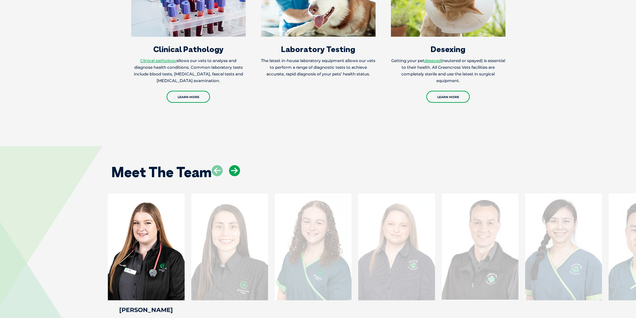  Describe the element at coordinates (432, 60) in the screenshot. I see `a: desexed` at that location.